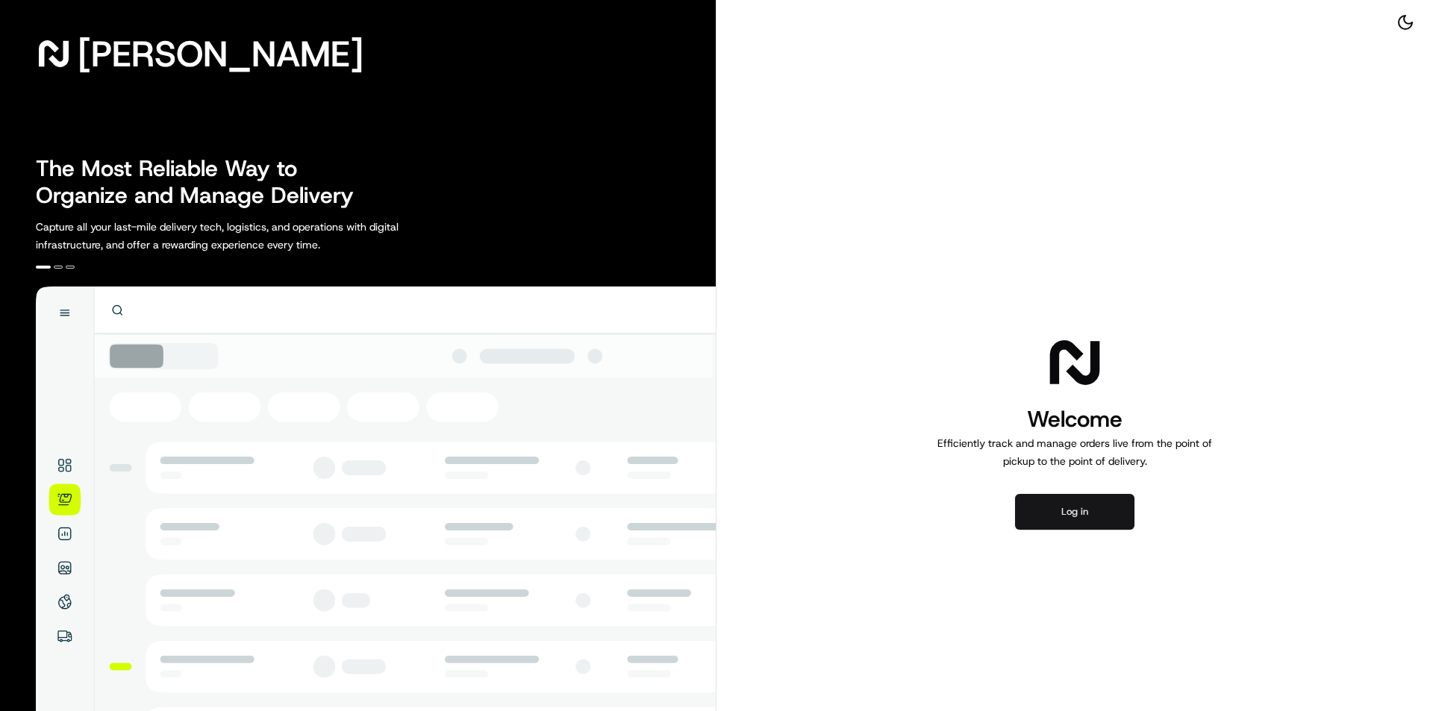  Describe the element at coordinates (1074, 512) in the screenshot. I see `button: Log in` at that location.